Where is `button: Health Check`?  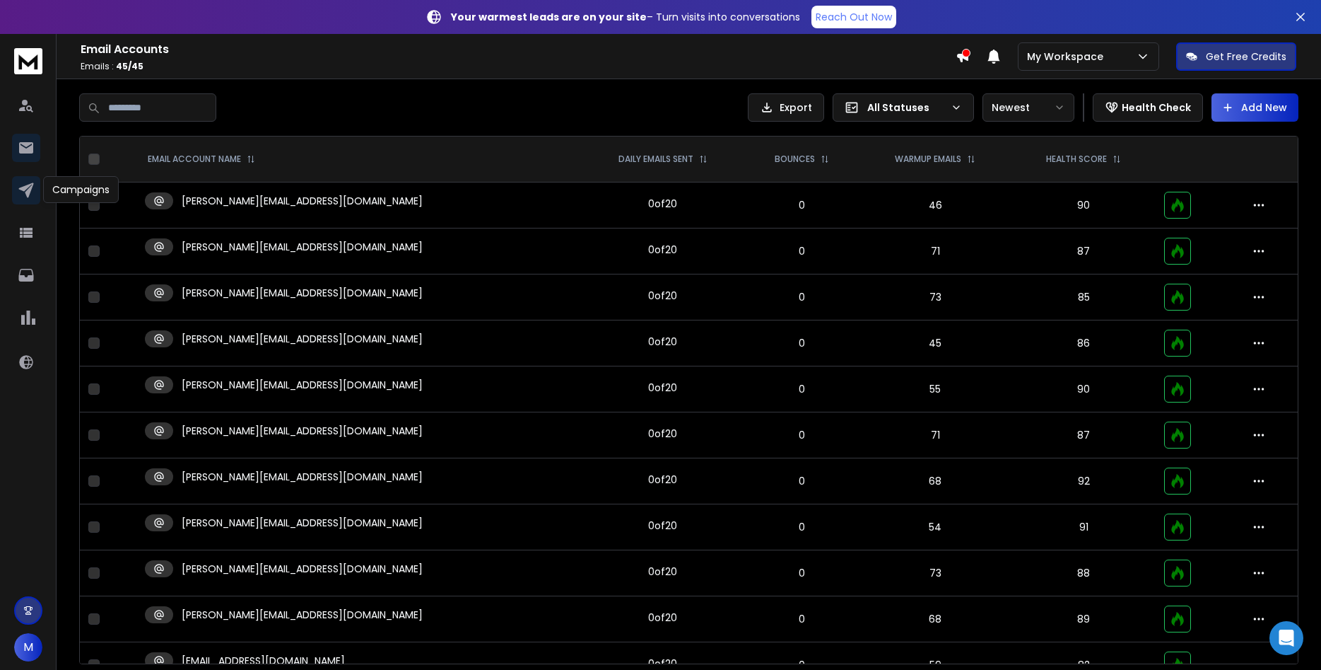
button: Health Check is located at coordinates (1148, 107).